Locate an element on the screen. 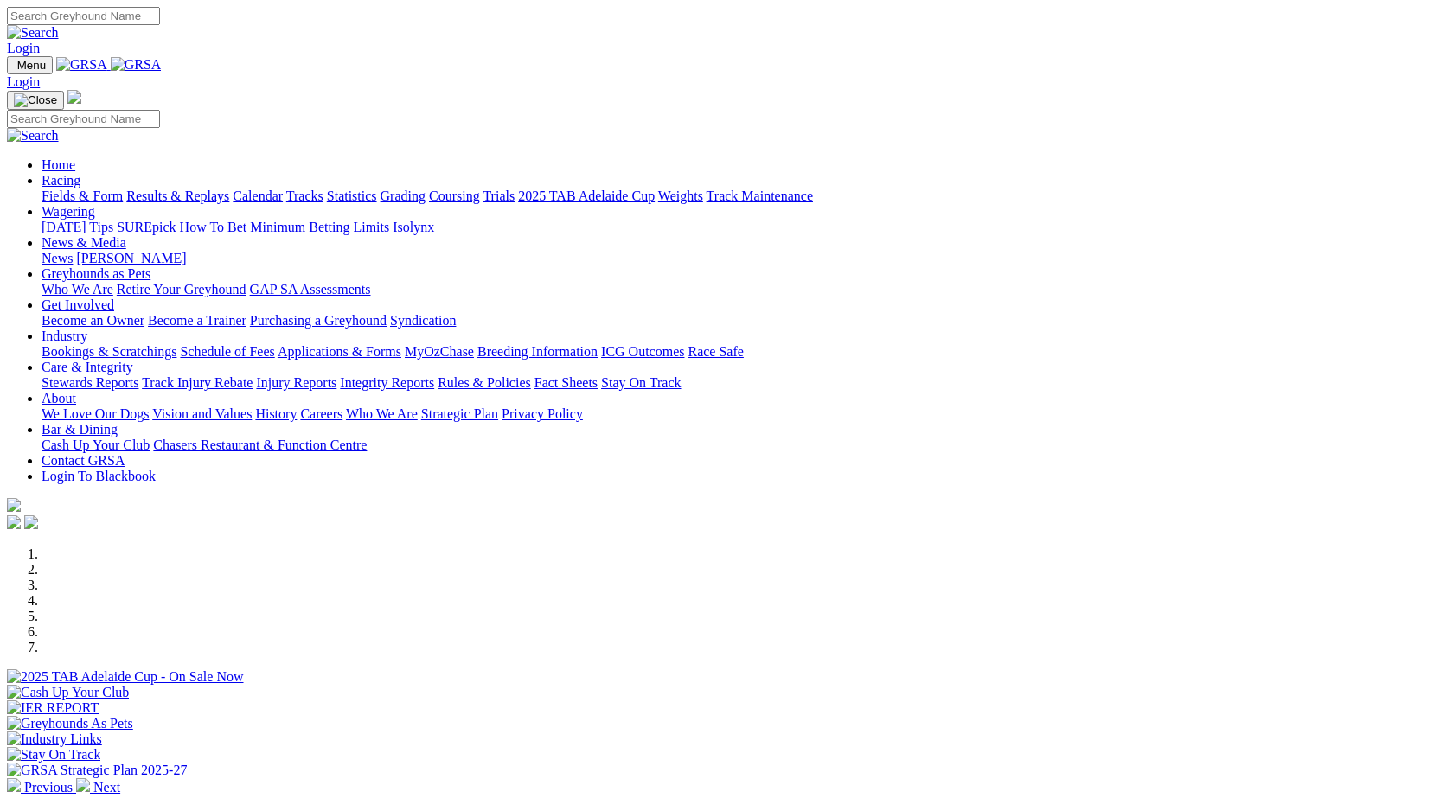 This screenshot has height=798, width=1440. a: News is located at coordinates (57, 258).